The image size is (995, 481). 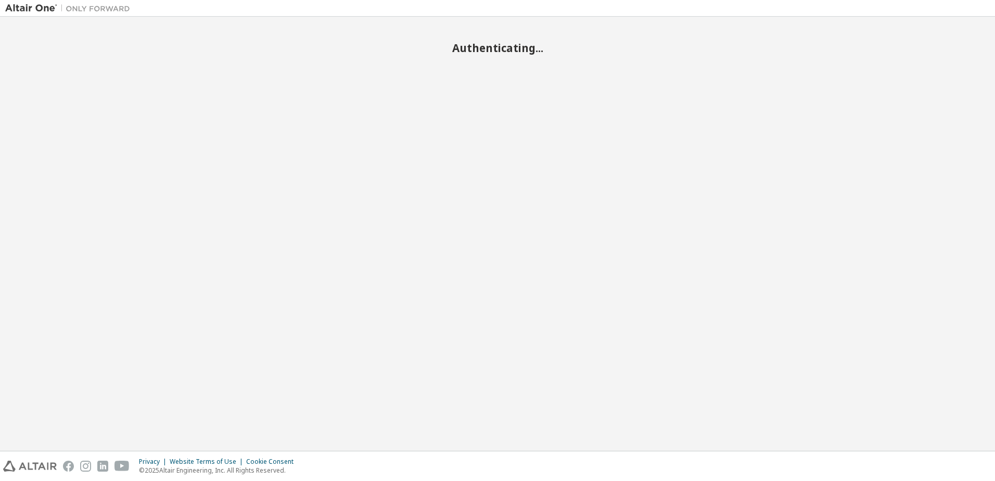 What do you see at coordinates (208, 462) in the screenshot?
I see `div: Website Terms of Use` at bounding box center [208, 462].